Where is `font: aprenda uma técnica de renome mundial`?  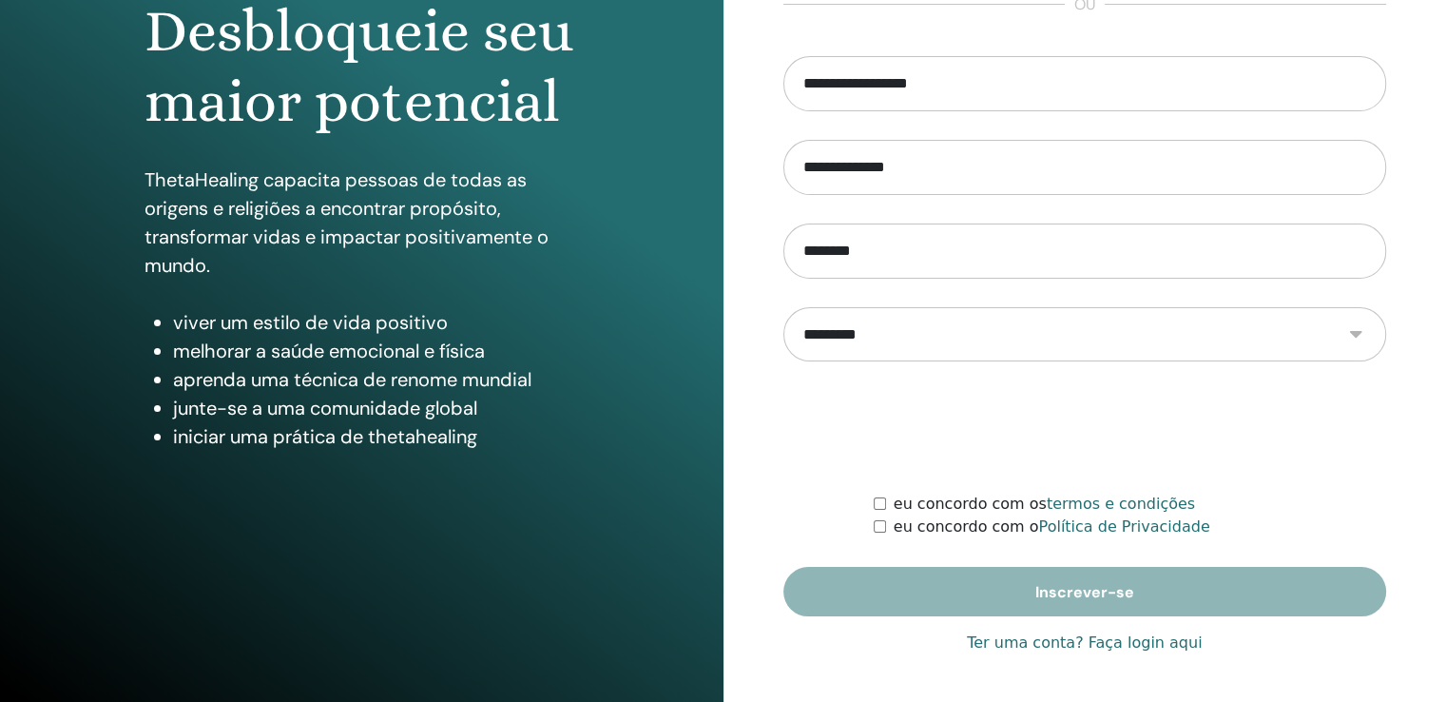
font: aprenda uma técnica de renome mundial is located at coordinates (352, 379).